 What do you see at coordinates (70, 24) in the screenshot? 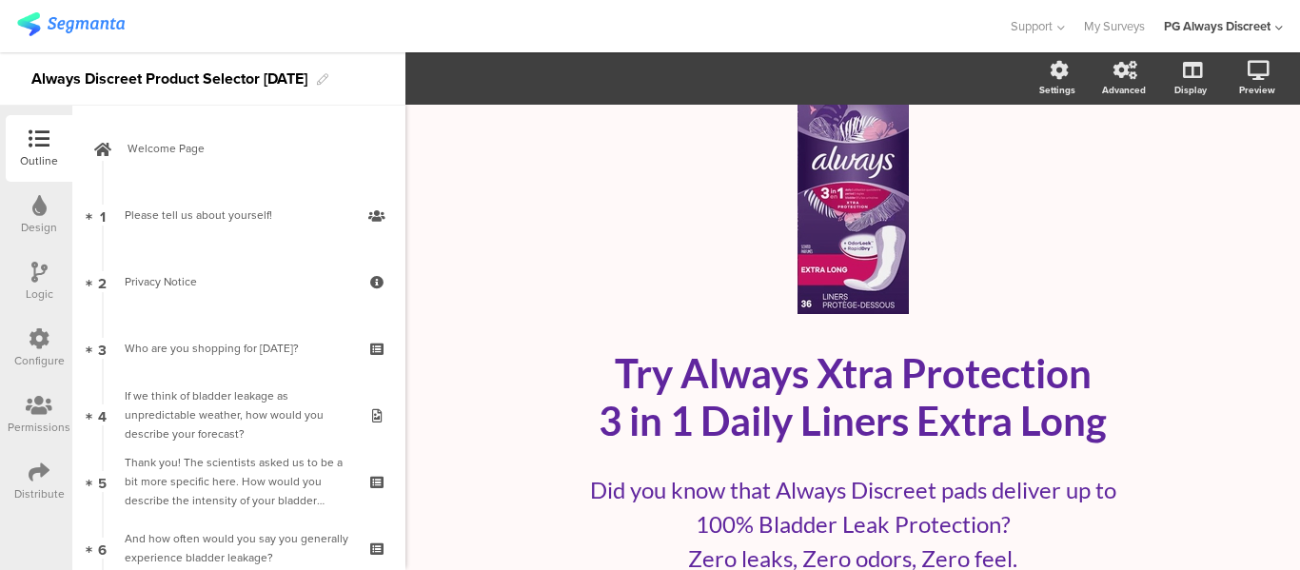
I see `img: segmanta logo` at bounding box center [70, 24].